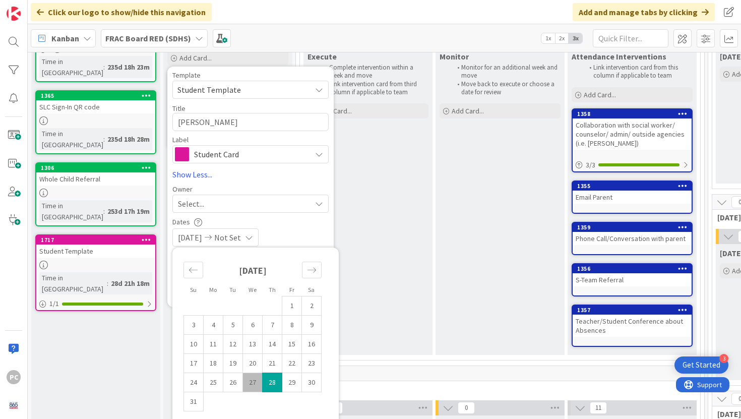 This screenshot has height=419, width=741. I want to click on td: Choose Thursday, 08/21/2025 12:00 PM as your check-out date. It’s available., so click(272, 363).